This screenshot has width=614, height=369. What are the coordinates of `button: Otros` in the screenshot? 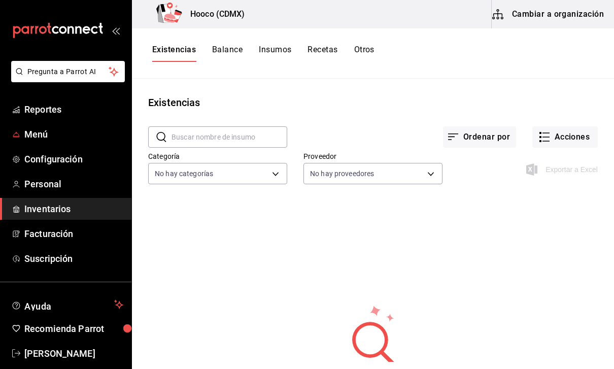 It's located at (364, 53).